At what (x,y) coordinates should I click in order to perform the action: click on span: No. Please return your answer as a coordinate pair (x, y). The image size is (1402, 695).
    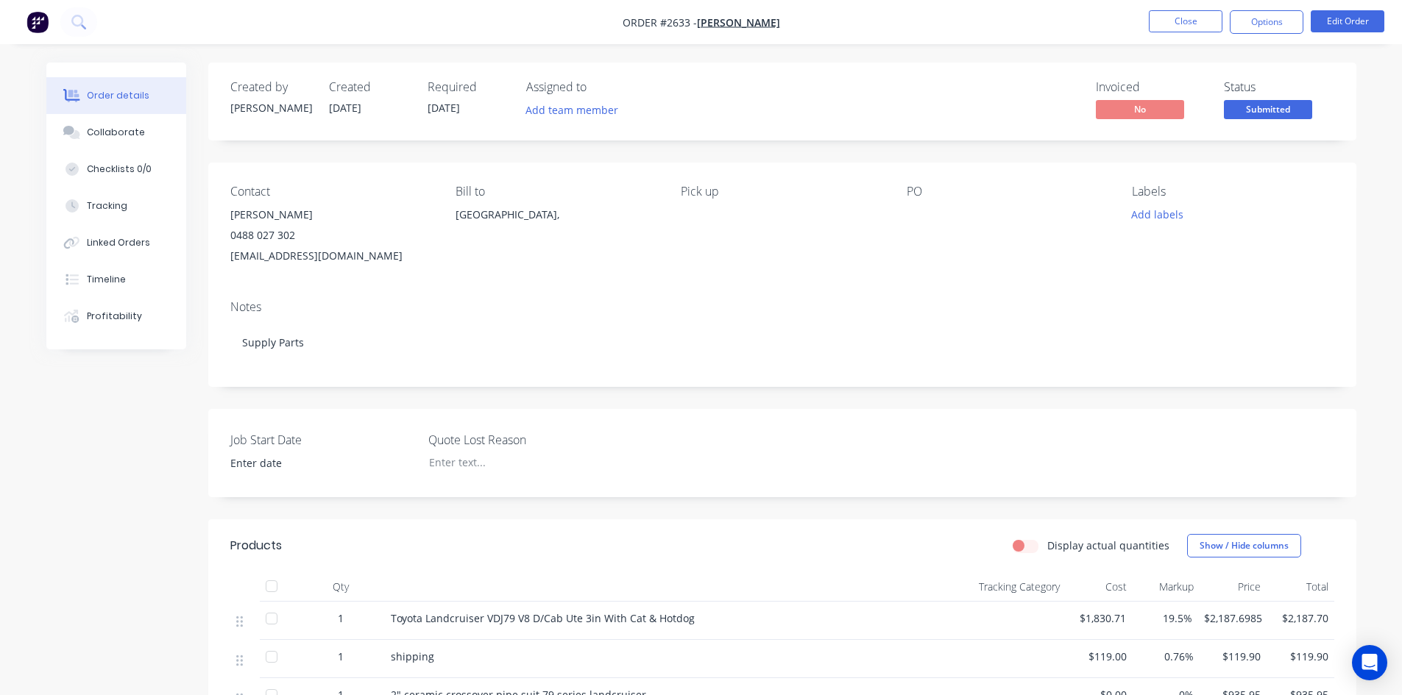
    Looking at the image, I should click on (1140, 109).